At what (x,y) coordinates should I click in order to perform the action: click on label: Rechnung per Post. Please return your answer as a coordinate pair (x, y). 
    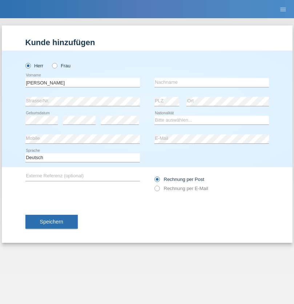
    Looking at the image, I should click on (179, 179).